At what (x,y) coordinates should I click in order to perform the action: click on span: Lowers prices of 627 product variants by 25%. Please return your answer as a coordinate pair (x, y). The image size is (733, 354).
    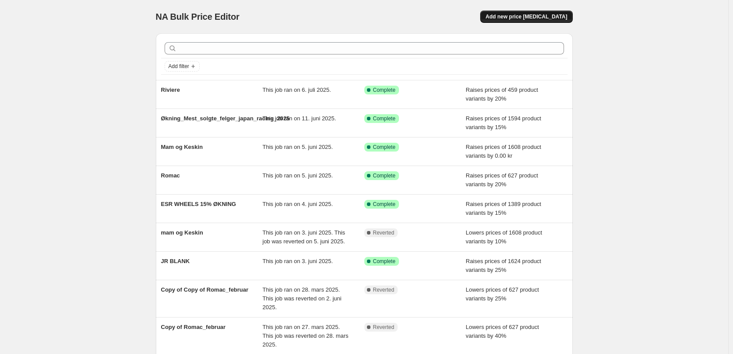
    Looking at the image, I should click on (502, 293).